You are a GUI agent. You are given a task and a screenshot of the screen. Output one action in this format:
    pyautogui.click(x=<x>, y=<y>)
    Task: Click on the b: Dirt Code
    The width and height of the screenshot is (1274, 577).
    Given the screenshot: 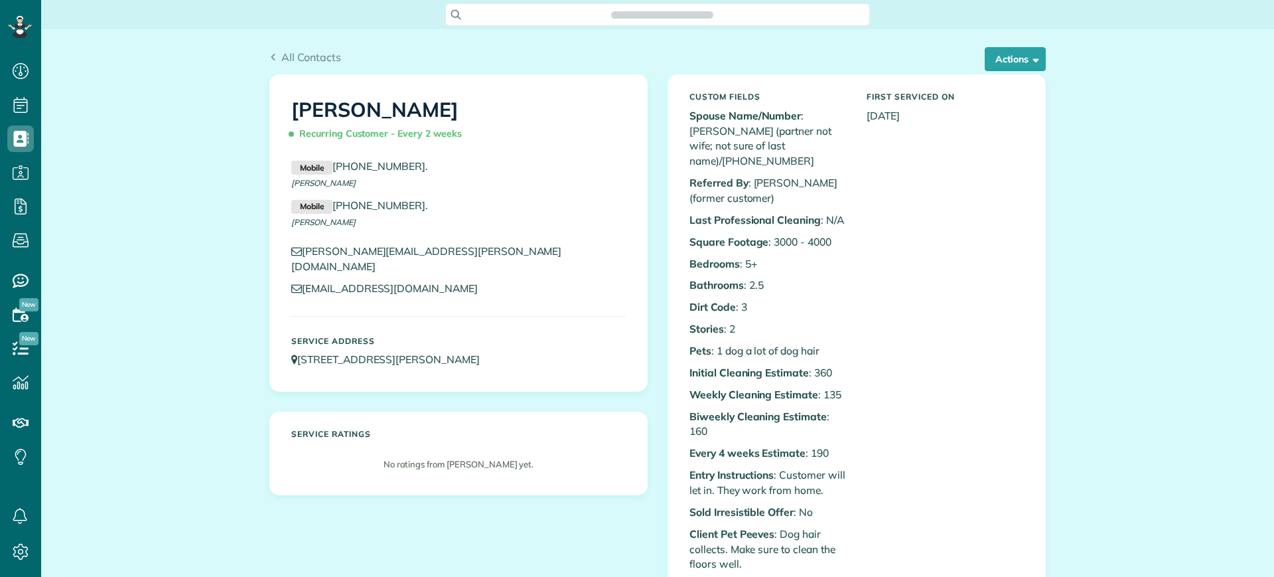 What is the action you would take?
    pyautogui.click(x=713, y=307)
    